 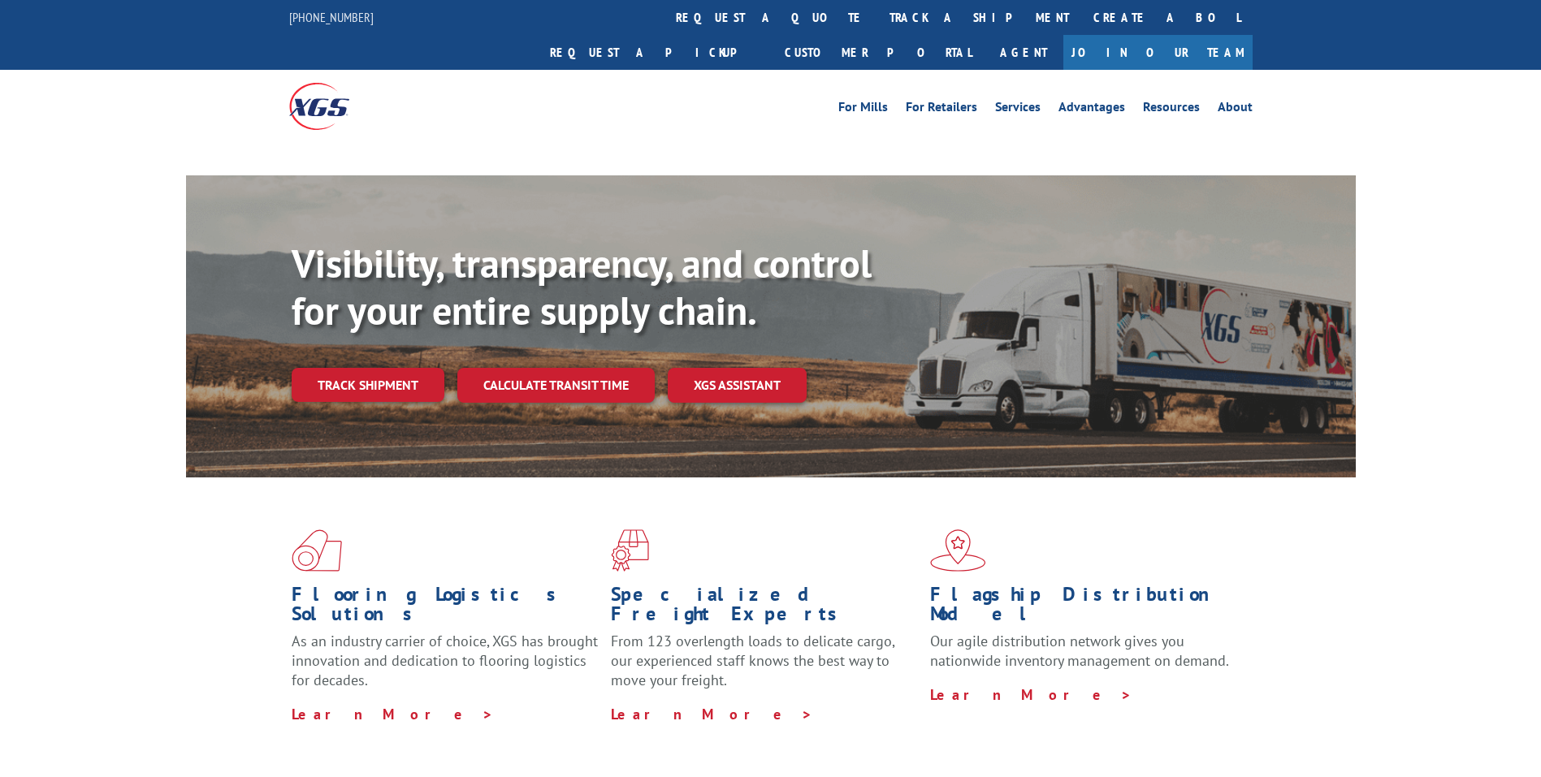 What do you see at coordinates (368, 385) in the screenshot?
I see `a: Track shipment` at bounding box center [368, 385].